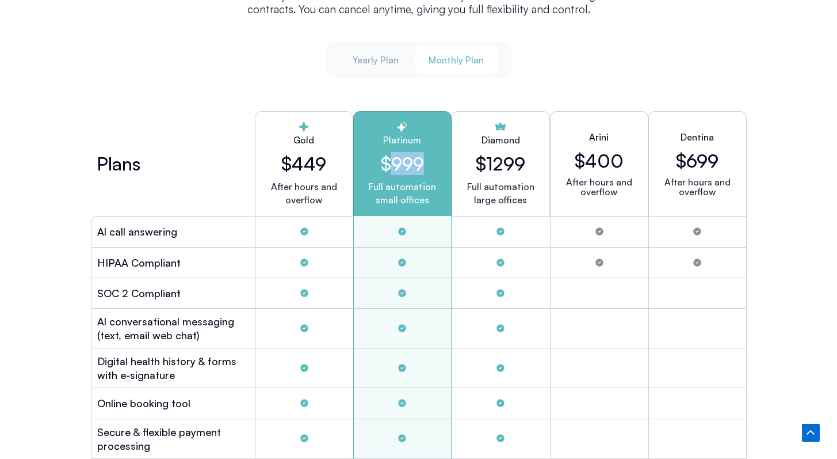 Image resolution: width=837 pixels, height=459 pixels. I want to click on h2: Arini, so click(599, 137).